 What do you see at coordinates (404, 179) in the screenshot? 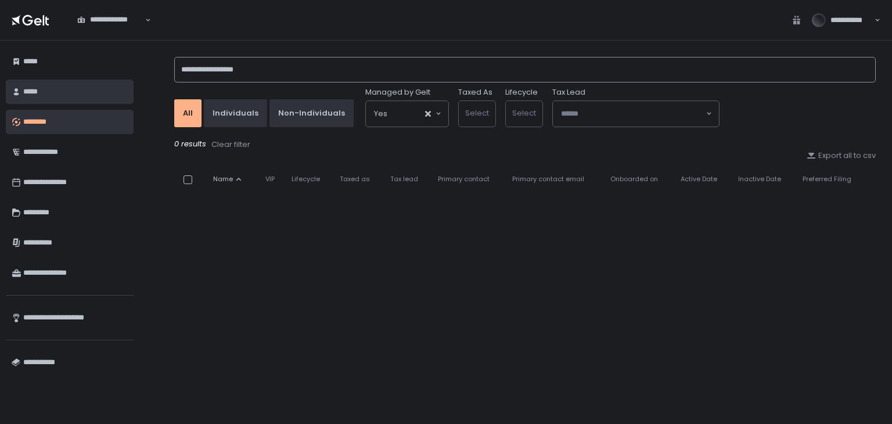
I see `span: Tax lead` at bounding box center [404, 179].